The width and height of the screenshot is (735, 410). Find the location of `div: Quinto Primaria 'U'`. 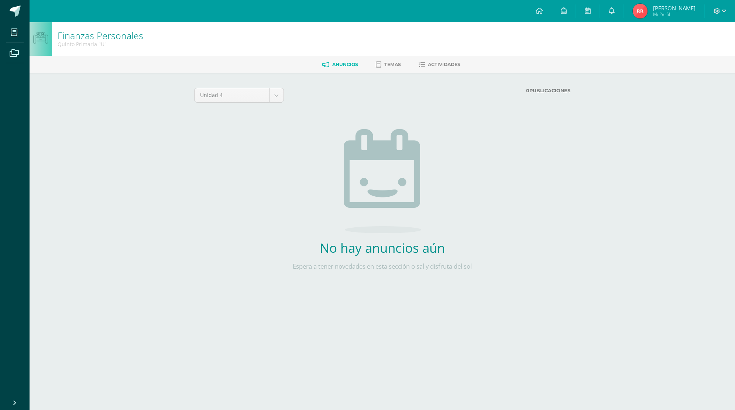

div: Quinto Primaria 'U' is located at coordinates (100, 44).